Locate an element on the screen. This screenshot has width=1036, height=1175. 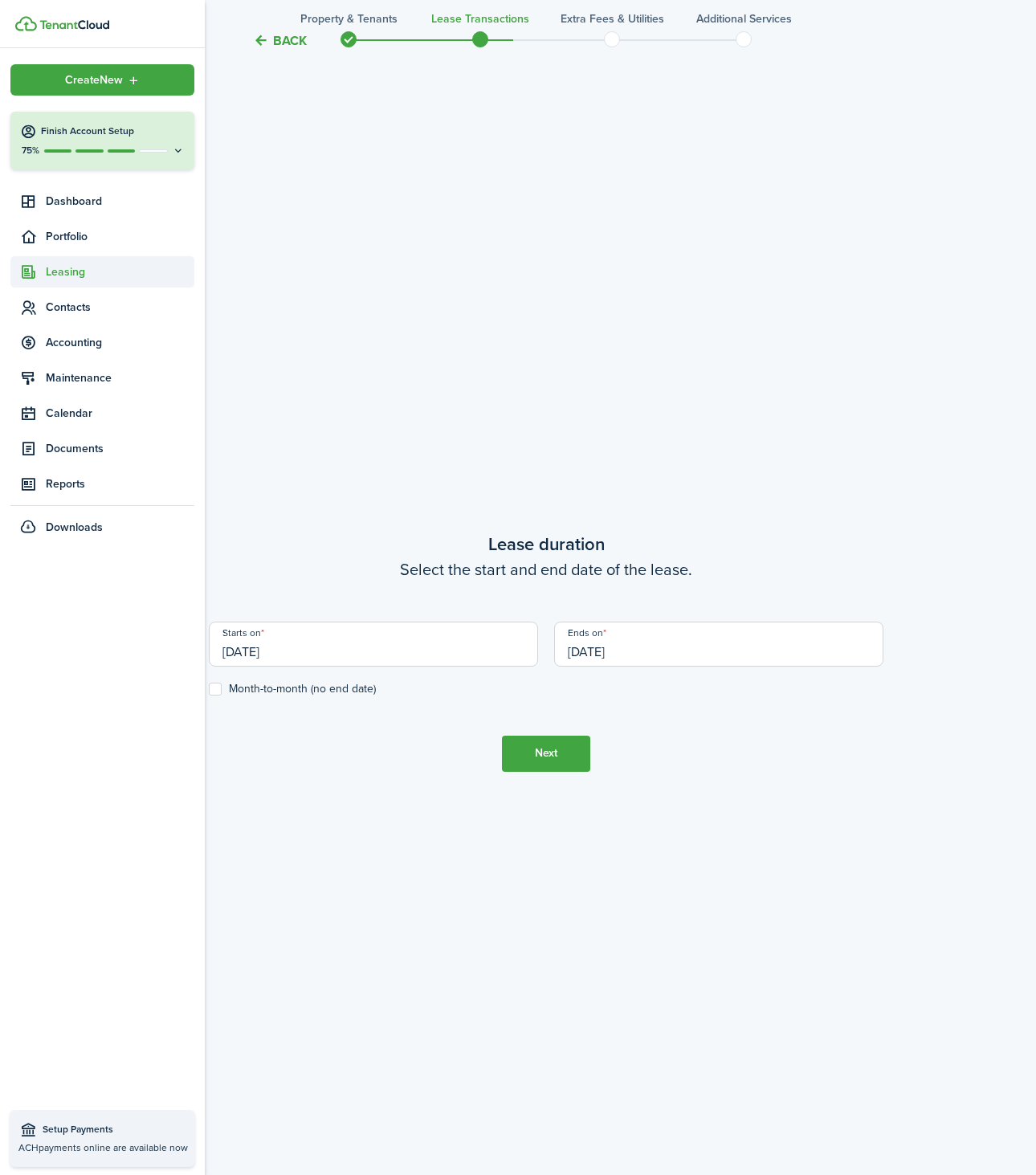
a: Dashboard is located at coordinates (102, 200).